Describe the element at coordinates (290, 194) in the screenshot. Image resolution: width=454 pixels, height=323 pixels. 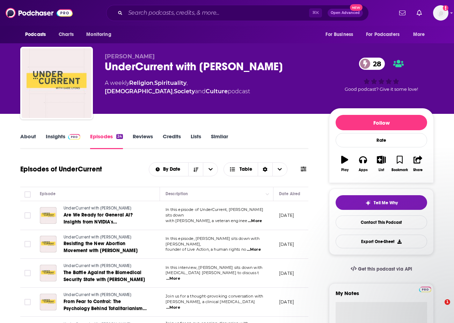
I see `div: Date Aired` at that location.